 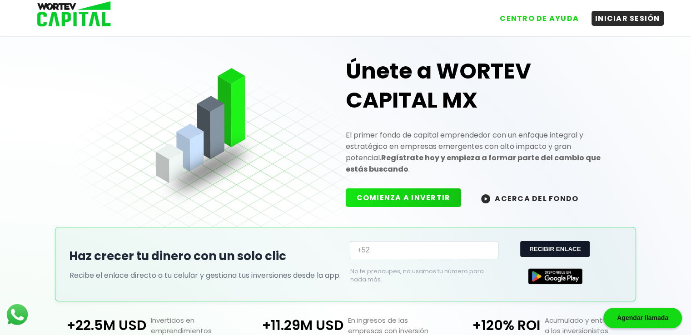 I want to click on a: COMIENZA A INVERTIR, so click(x=408, y=198).